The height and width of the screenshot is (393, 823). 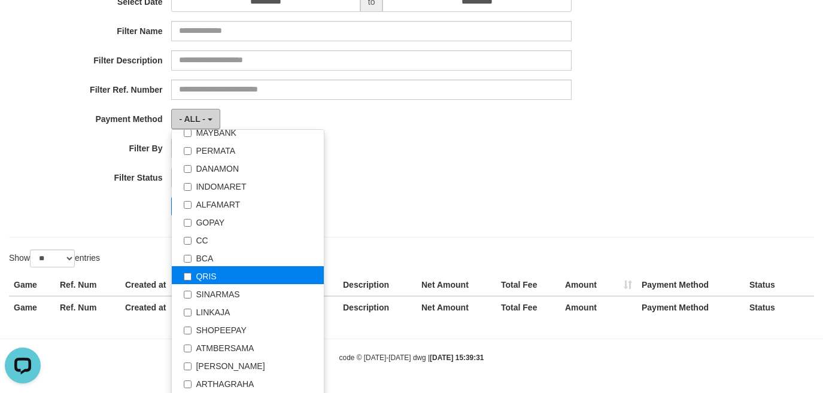 What do you see at coordinates (248, 150) in the screenshot?
I see `label: PERMATA` at bounding box center [248, 150].